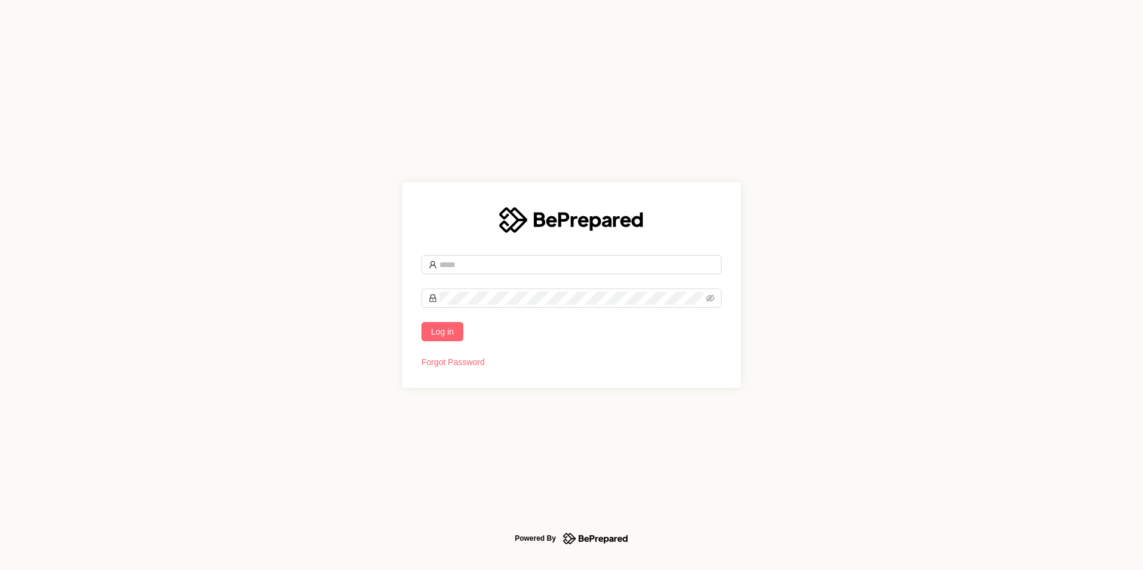  What do you see at coordinates (433, 265) in the screenshot?
I see `span: user` at bounding box center [433, 265].